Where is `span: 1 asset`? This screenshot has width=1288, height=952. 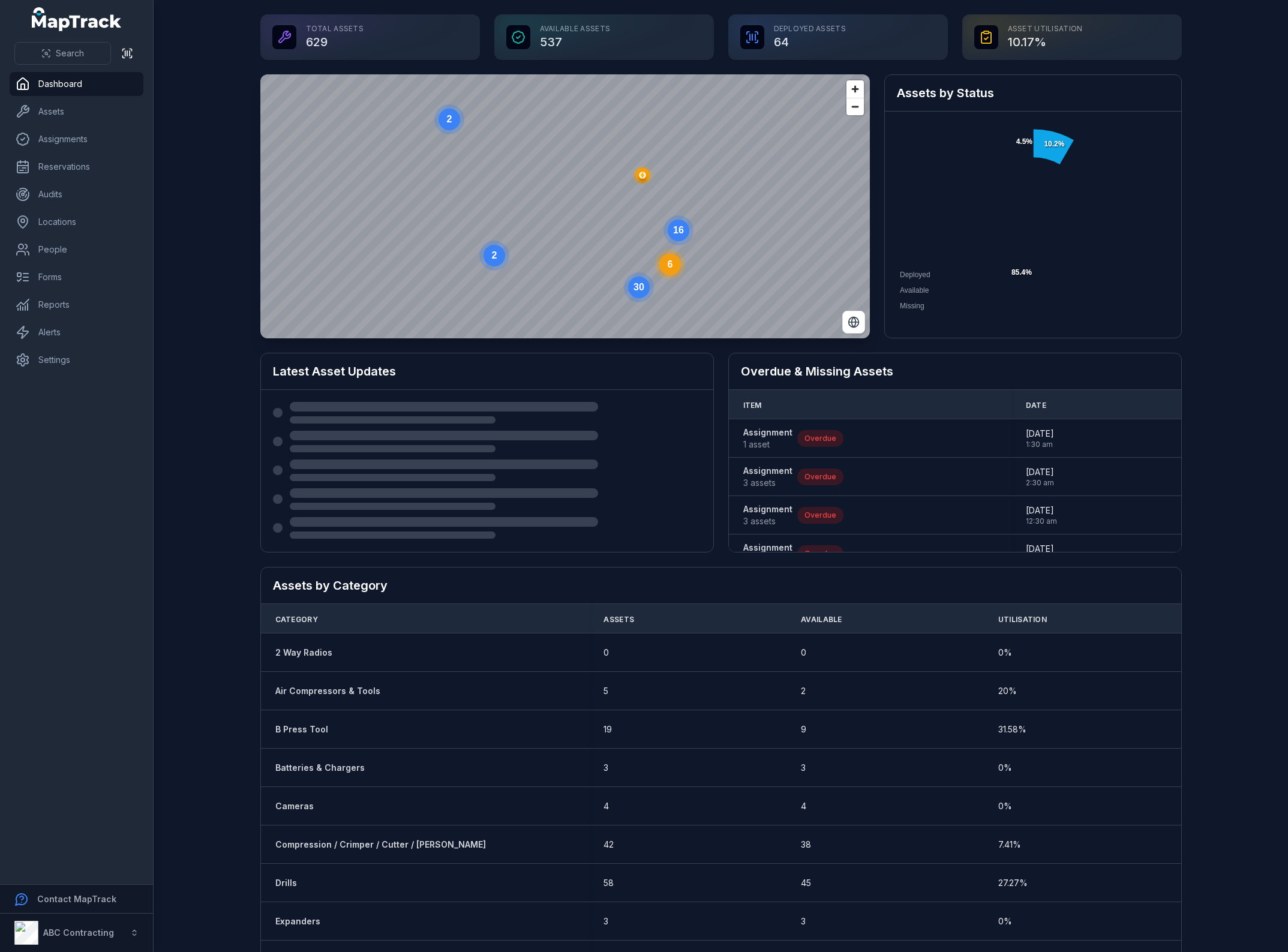
span: 1 asset is located at coordinates (768, 445).